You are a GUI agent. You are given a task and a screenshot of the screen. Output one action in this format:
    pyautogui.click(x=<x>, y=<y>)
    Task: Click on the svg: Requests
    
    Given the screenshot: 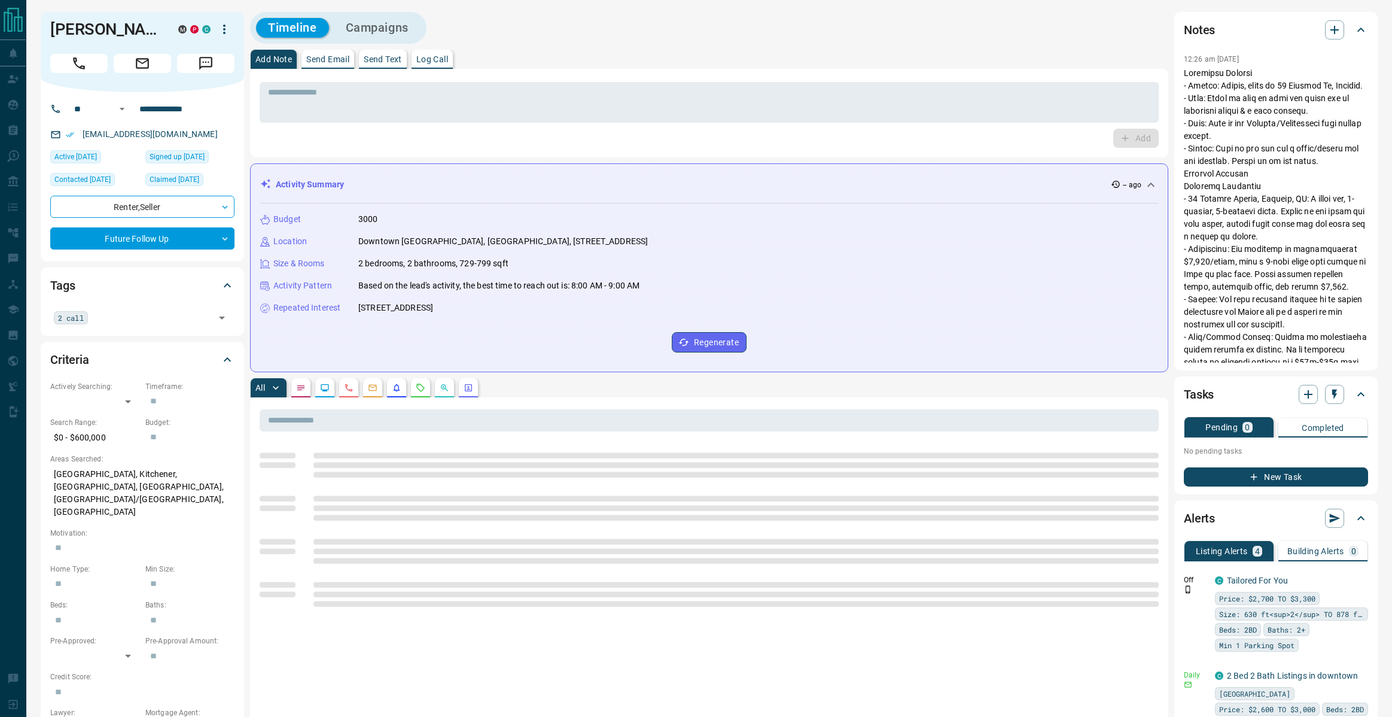 What is the action you would take?
    pyautogui.click(x=421, y=388)
    